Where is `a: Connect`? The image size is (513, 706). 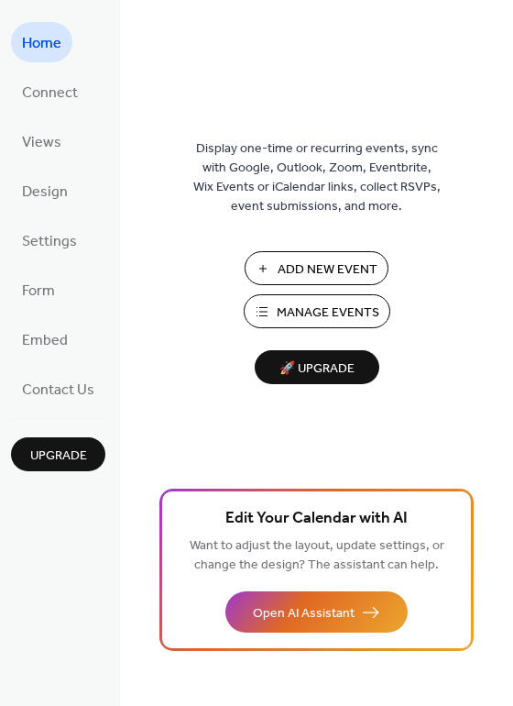
a: Connect is located at coordinates (49, 92).